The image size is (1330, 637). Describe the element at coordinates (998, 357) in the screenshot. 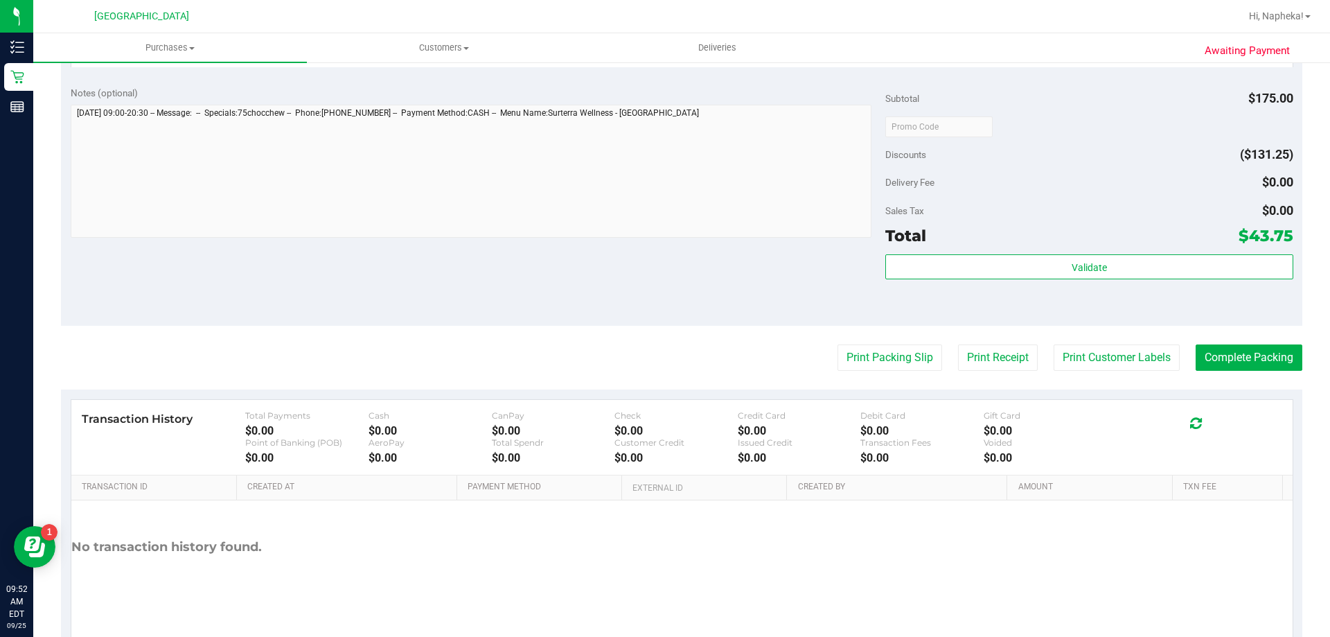

I see `button: Print Receipt` at that location.